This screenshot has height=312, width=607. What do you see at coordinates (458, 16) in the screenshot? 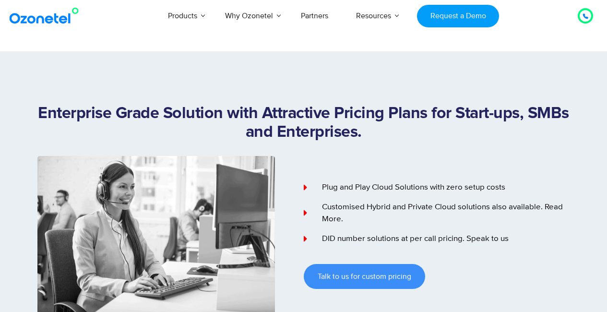
I see `a: Request a Demo` at bounding box center [458, 16].